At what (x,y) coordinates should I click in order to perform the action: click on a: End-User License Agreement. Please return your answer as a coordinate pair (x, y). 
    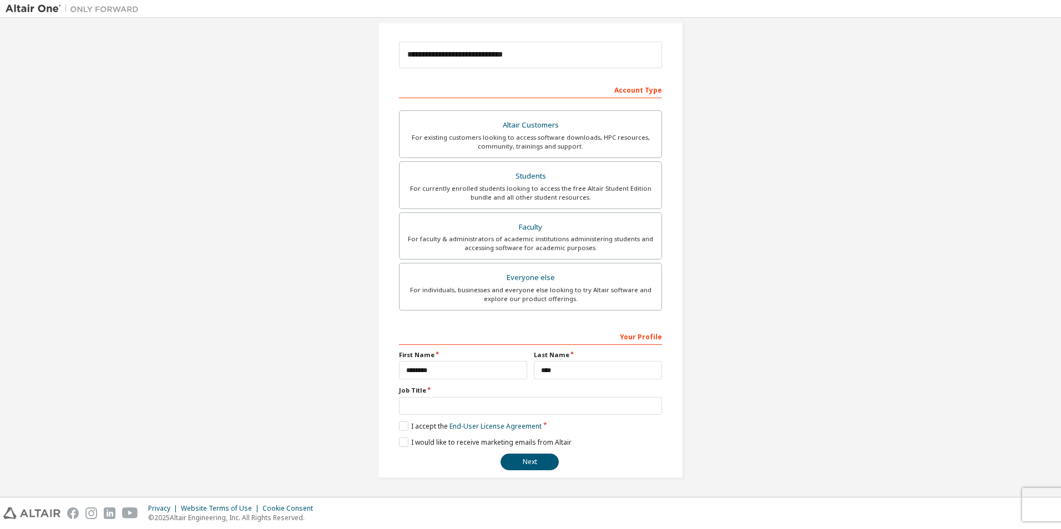
    Looking at the image, I should click on (495, 426).